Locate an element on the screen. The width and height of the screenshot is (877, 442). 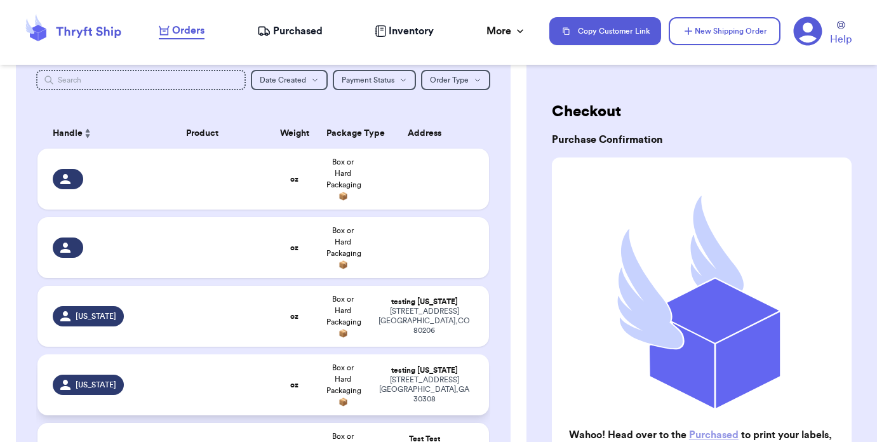
button: Date Created is located at coordinates (289, 80).